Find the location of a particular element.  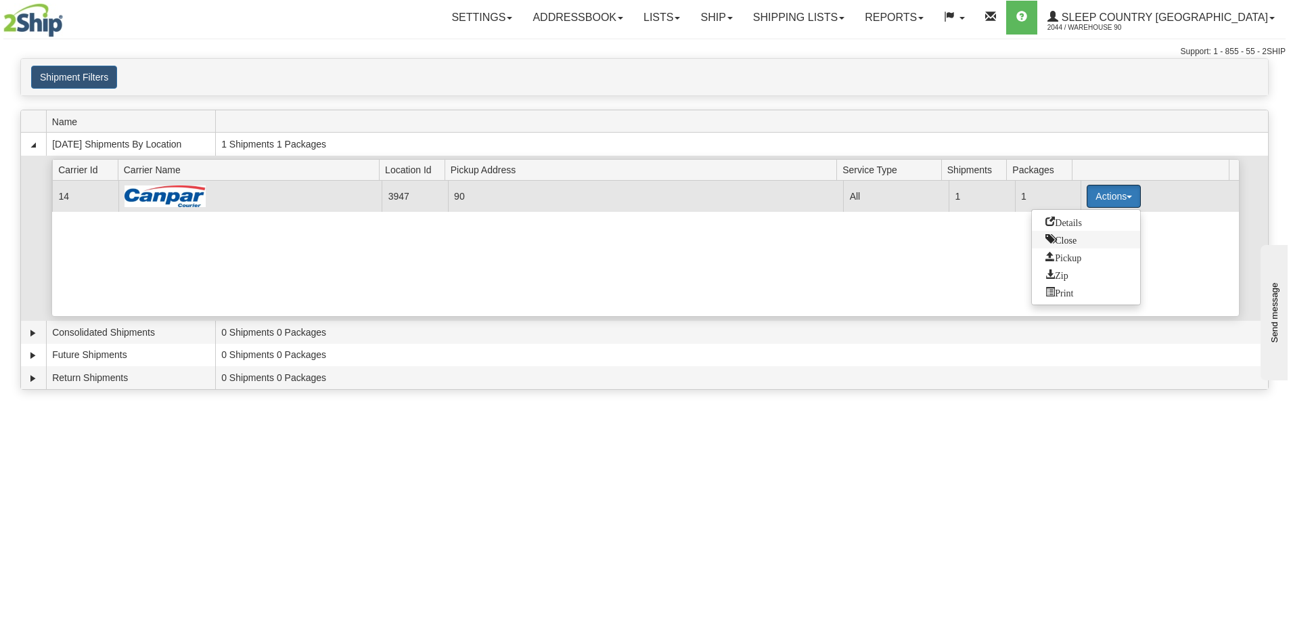

span: Close is located at coordinates (1061, 239).